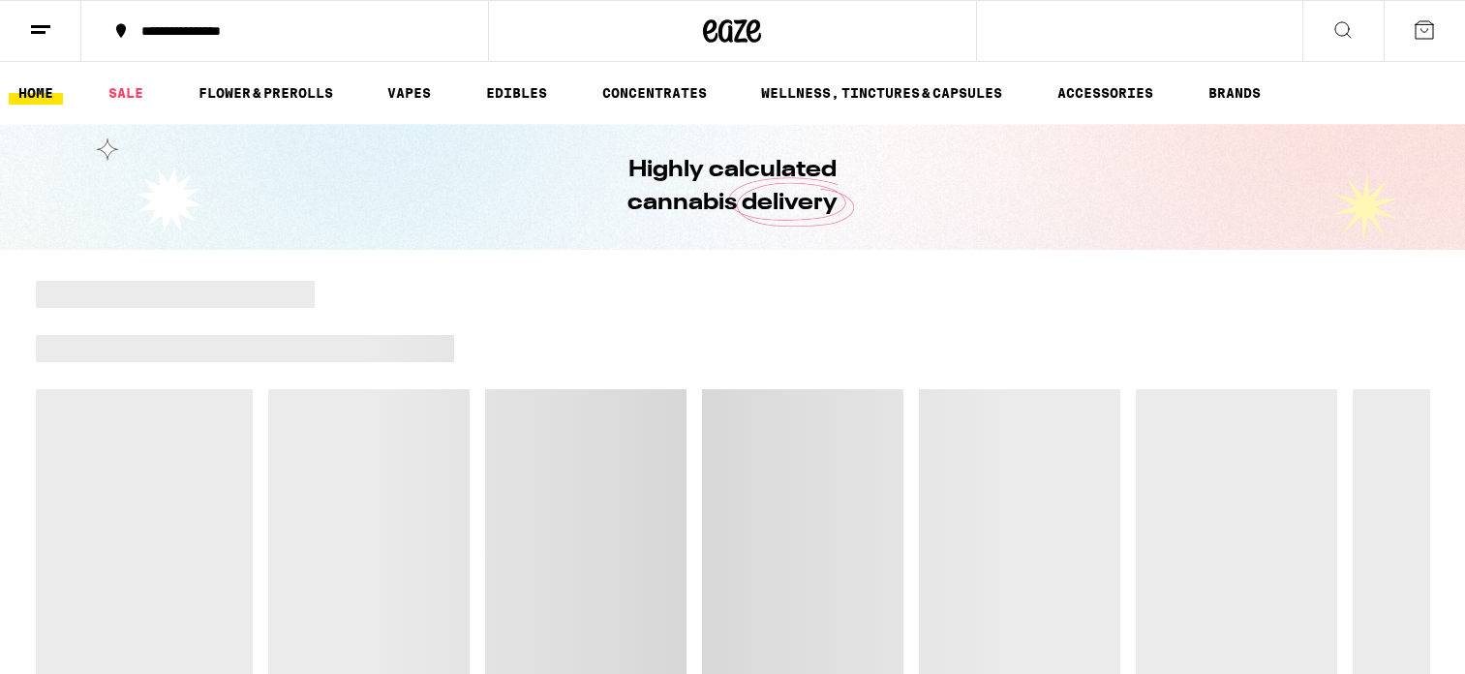 The image size is (1465, 674). Describe the element at coordinates (733, 187) in the screenshot. I see `h1: Highly calculated cannabis delivery` at that location.